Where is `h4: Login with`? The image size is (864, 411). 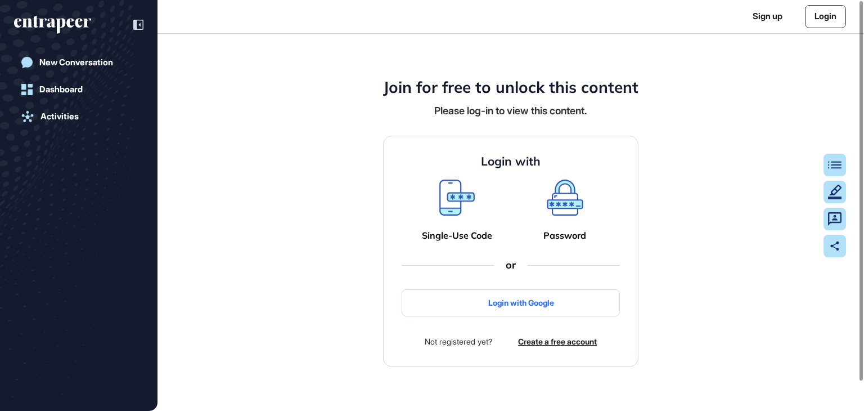 h4: Login with is located at coordinates (511, 161).